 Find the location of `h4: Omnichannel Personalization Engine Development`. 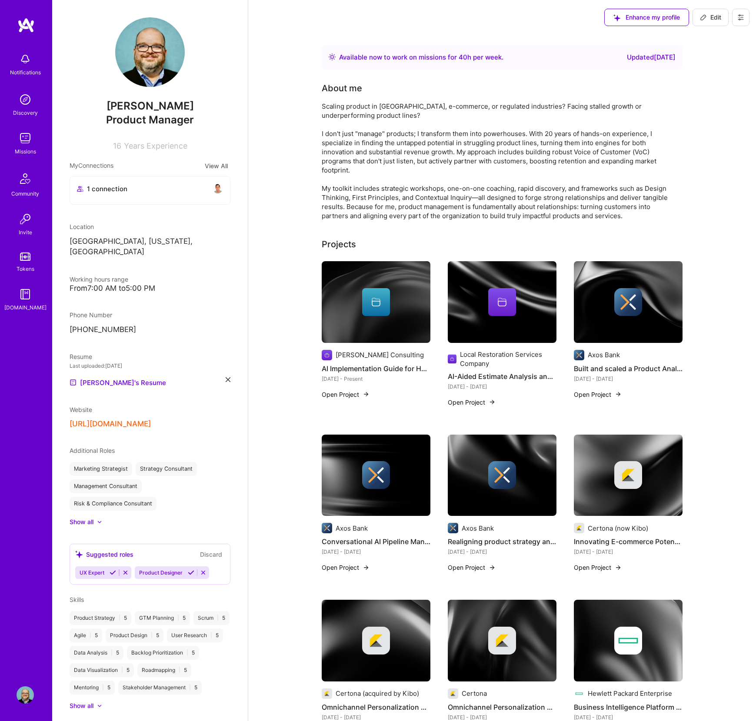

h4: Omnichannel Personalization Engine Development is located at coordinates (376, 707).